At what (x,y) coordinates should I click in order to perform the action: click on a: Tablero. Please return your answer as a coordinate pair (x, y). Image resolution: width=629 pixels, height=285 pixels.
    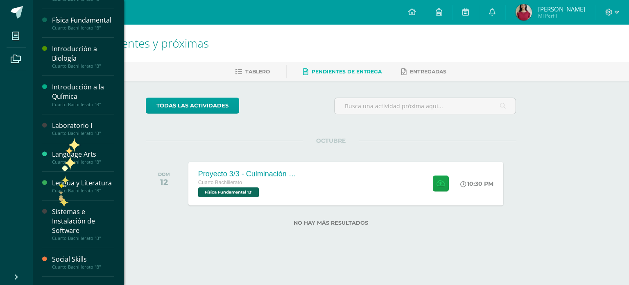
    Looking at the image, I should click on (252, 72).